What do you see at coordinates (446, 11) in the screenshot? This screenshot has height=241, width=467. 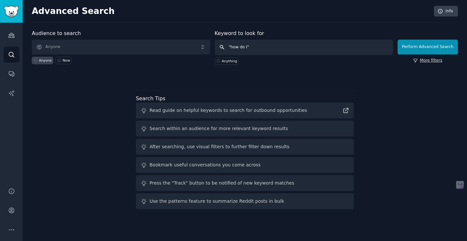 I see `a: Info` at bounding box center [446, 11].